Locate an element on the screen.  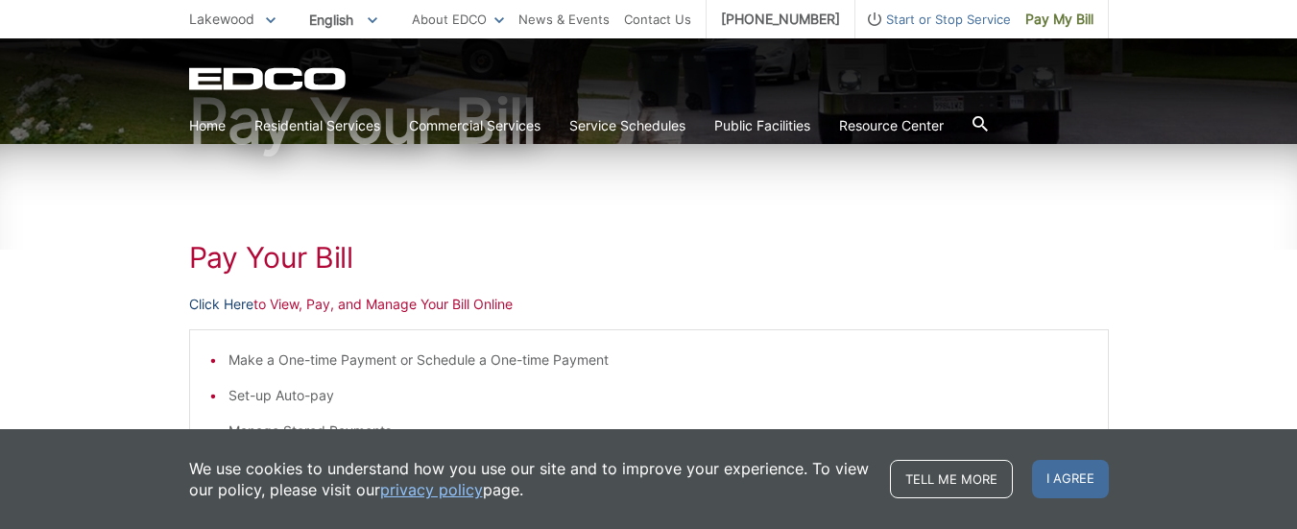
span: Lakewood is located at coordinates (222, 18).